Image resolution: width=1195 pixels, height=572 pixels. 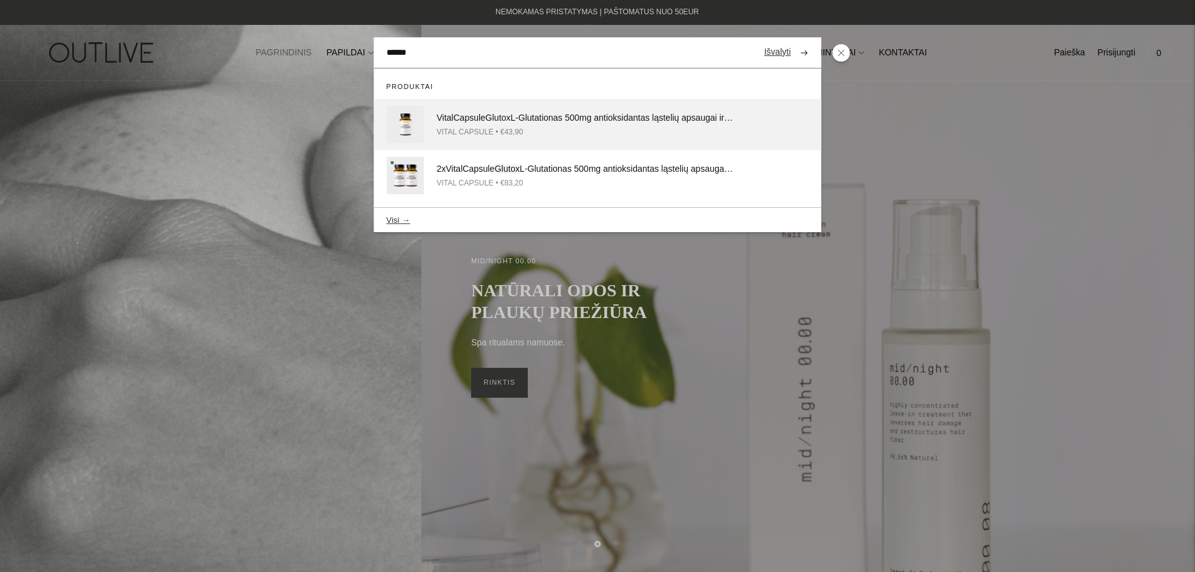 I want to click on div: VITAL CAPSULE • €43,90, so click(x=586, y=132).